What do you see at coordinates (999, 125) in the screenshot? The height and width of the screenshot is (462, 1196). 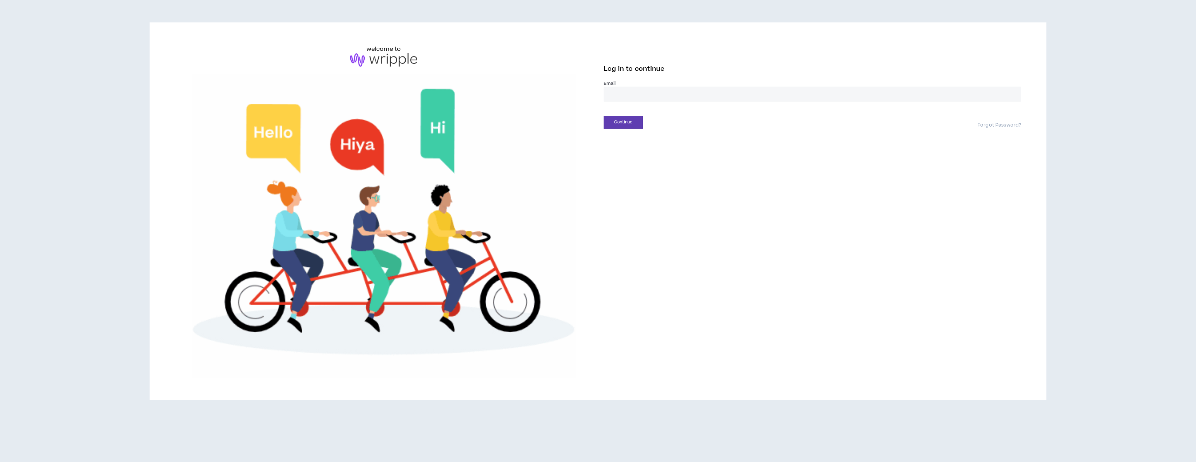 I see `a: Forgot Password?` at bounding box center [999, 125].